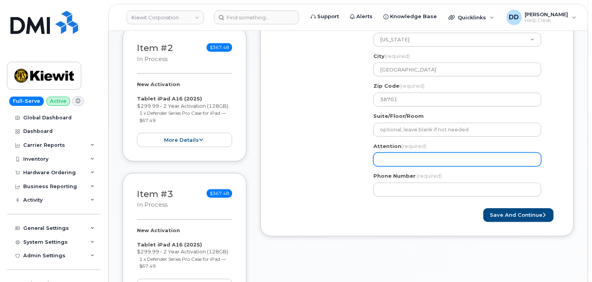 The image size is (592, 282). Describe the element at coordinates (410, 17) in the screenshot. I see `a: Knowledge Base` at that location.